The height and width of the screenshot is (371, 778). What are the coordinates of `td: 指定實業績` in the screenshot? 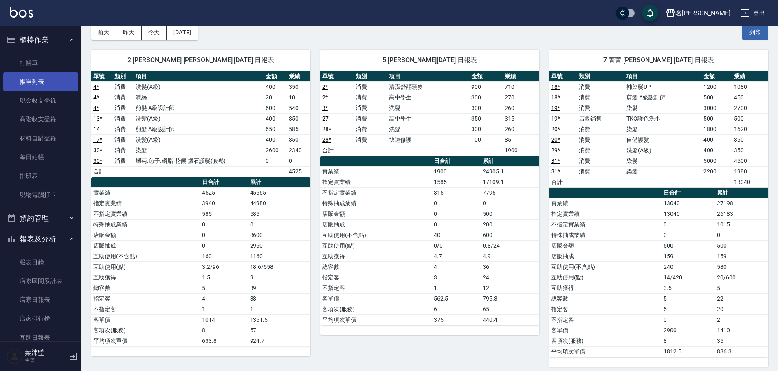 It's located at (606, 214).